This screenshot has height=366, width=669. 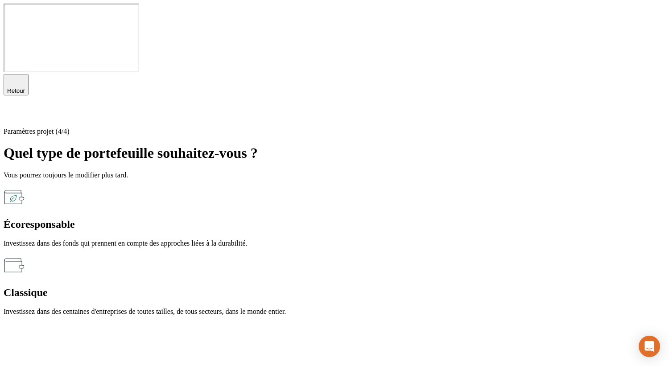 I want to click on span: Retour, so click(x=16, y=91).